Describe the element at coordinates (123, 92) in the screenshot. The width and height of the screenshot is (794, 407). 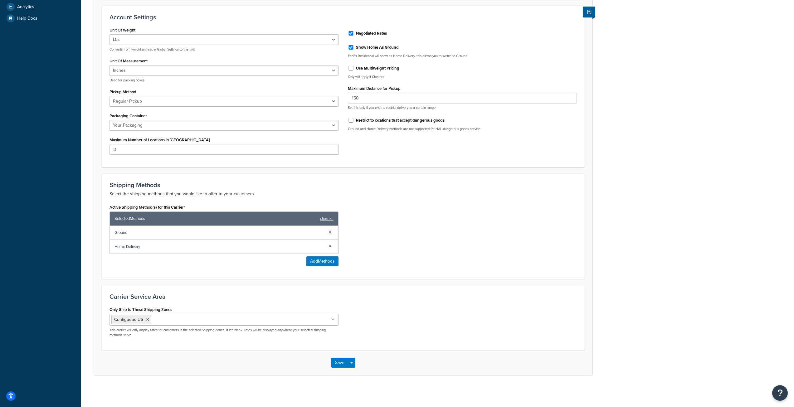
I see `label: Pickup Method` at that location.